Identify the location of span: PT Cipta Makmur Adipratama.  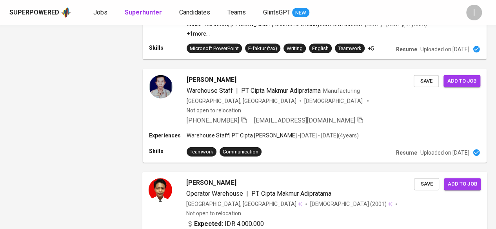
(281, 91).